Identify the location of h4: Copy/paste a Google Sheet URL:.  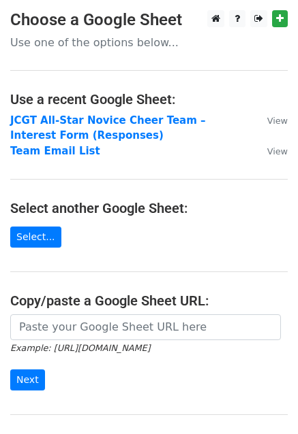
(148, 301).